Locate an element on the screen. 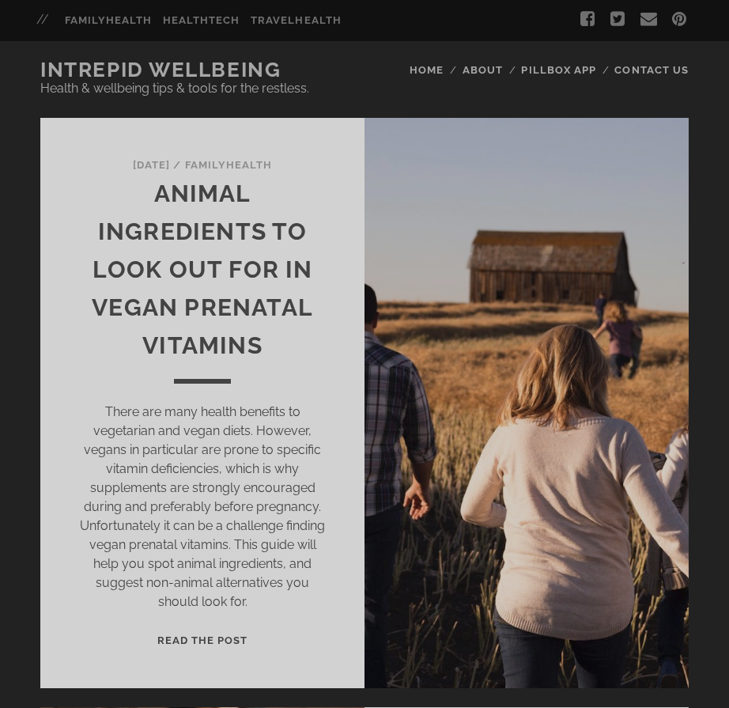 The image size is (729, 708). i: twitter is located at coordinates (618, 18).